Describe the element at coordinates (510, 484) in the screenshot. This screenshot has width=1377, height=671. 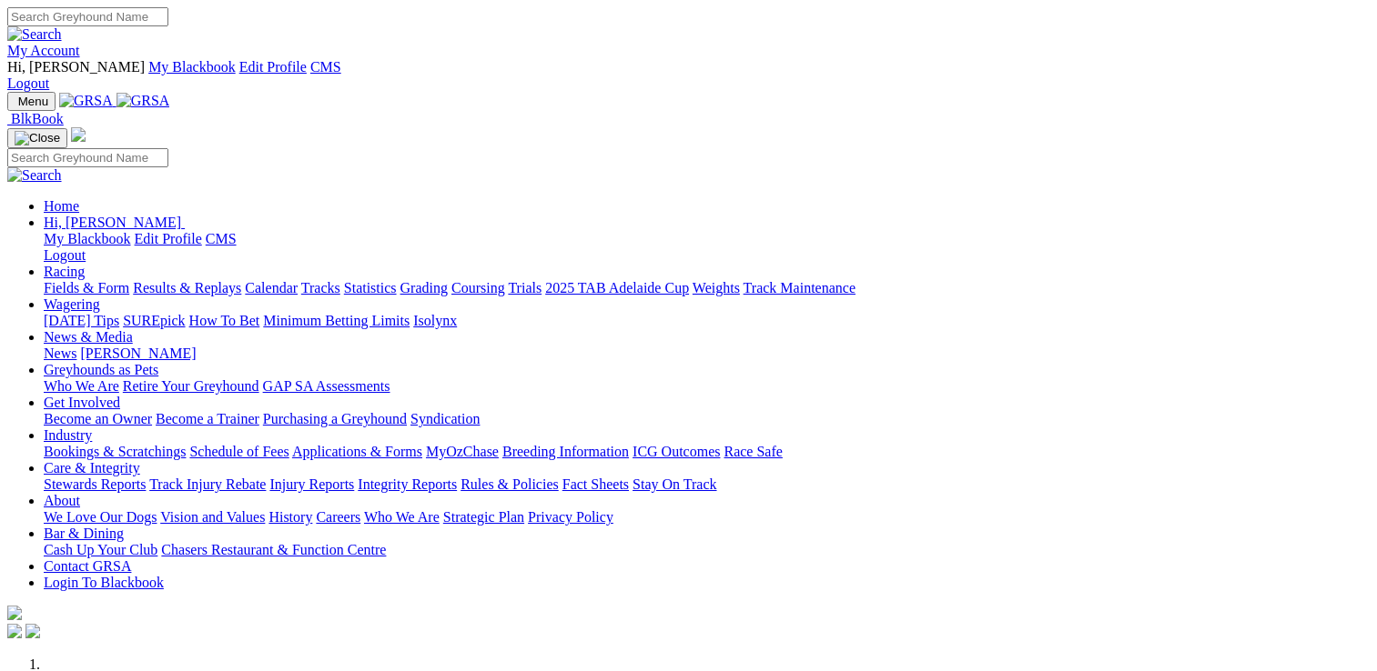
I see `a: Rules & Policies` at that location.